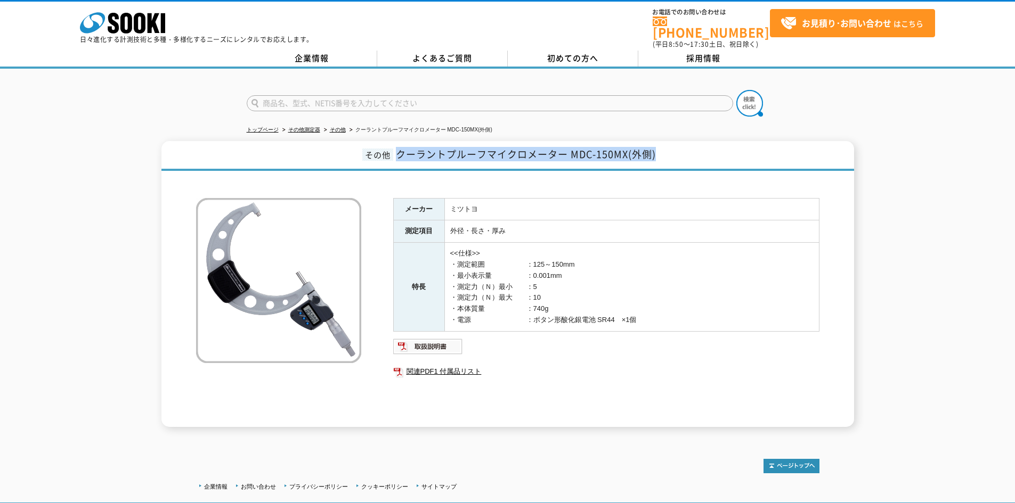  I want to click on span: その他, so click(378, 155).